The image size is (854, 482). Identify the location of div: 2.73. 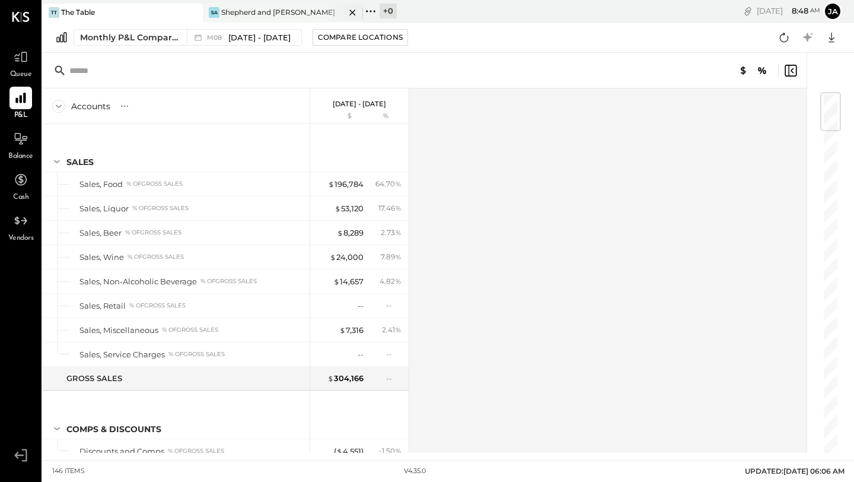
(391, 233).